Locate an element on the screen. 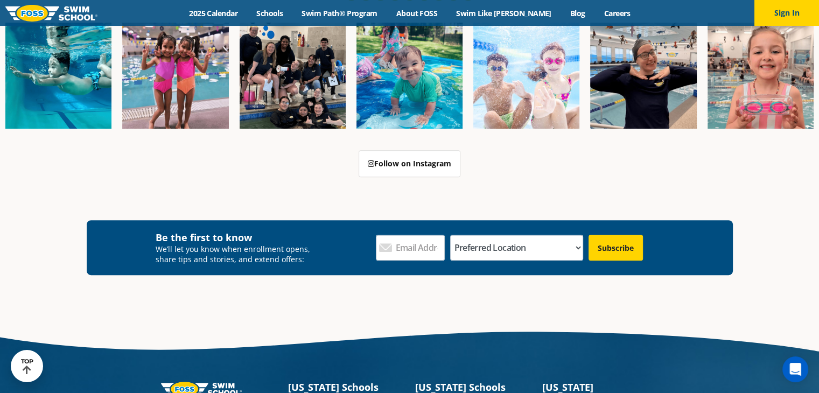 This screenshot has height=393, width=819. img: Fa25-Website-Images-9-600x600.jpg is located at coordinates (643, 75).